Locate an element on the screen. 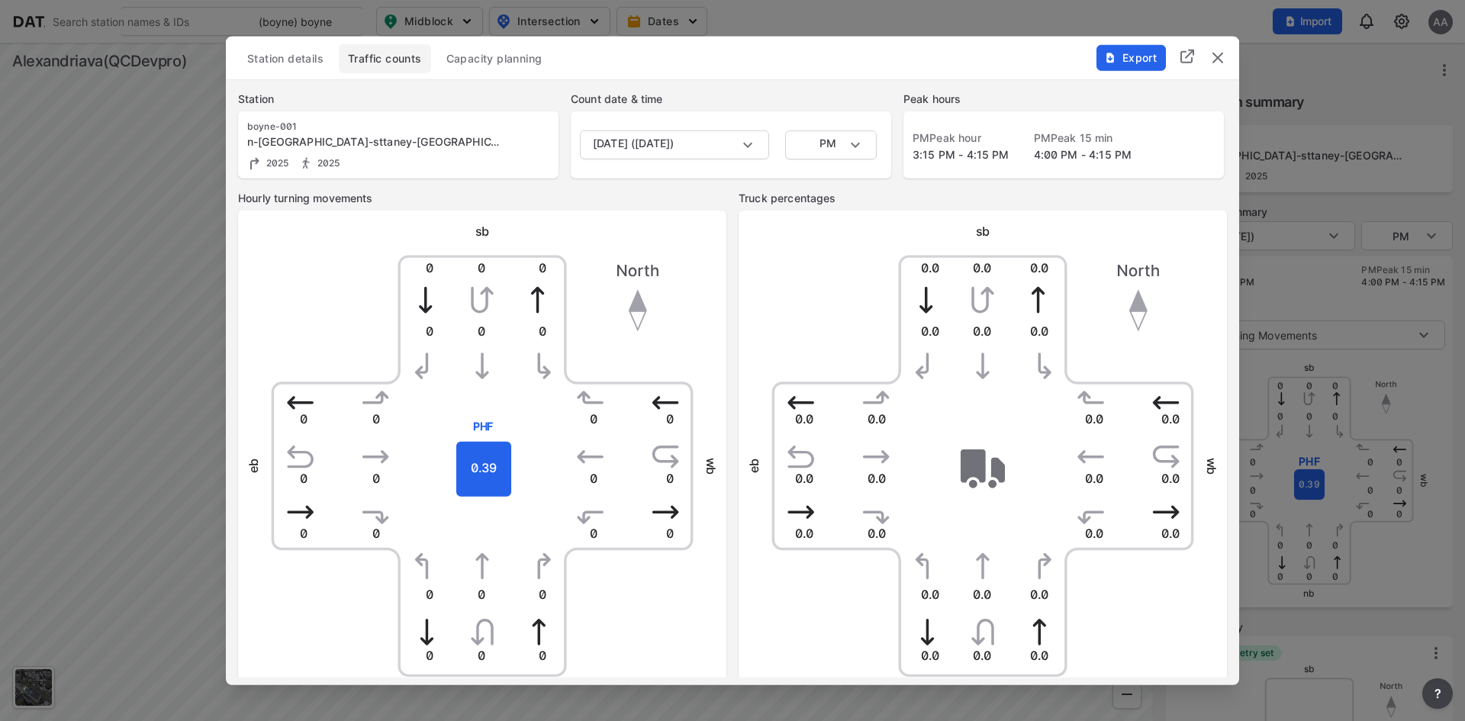 The image size is (1465, 721). label: Hourly turning movements is located at coordinates (482, 198).